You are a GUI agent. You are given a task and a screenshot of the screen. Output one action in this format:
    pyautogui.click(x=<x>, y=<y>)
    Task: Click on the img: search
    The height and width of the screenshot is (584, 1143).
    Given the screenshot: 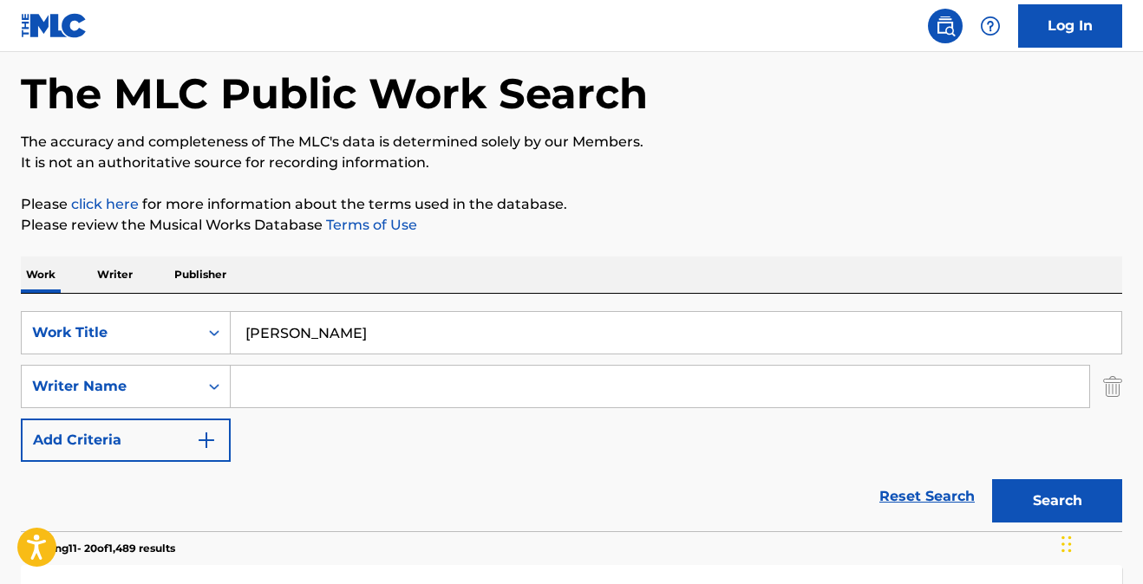 What is the action you would take?
    pyautogui.click(x=945, y=26)
    